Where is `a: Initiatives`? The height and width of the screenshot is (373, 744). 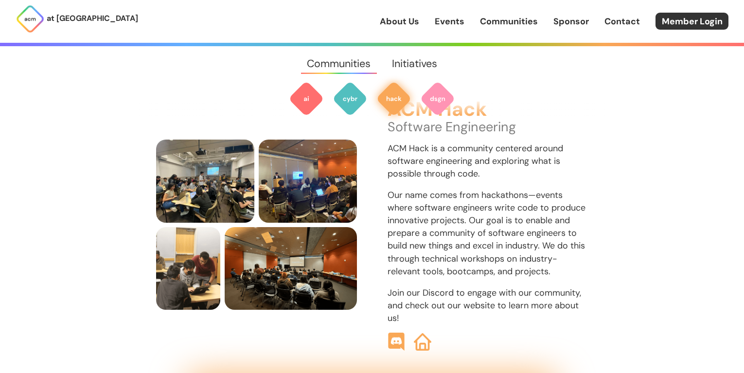 a: Initiatives is located at coordinates (414, 64).